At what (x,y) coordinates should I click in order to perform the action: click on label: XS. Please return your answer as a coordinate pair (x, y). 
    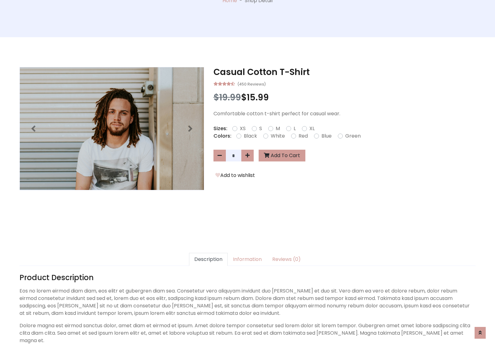
    Looking at the image, I should click on (243, 129).